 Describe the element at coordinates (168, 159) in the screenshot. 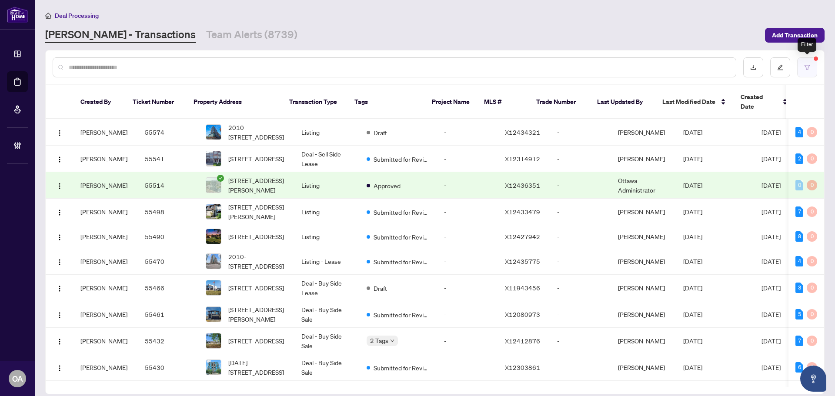

I see `td: 55541` at that location.